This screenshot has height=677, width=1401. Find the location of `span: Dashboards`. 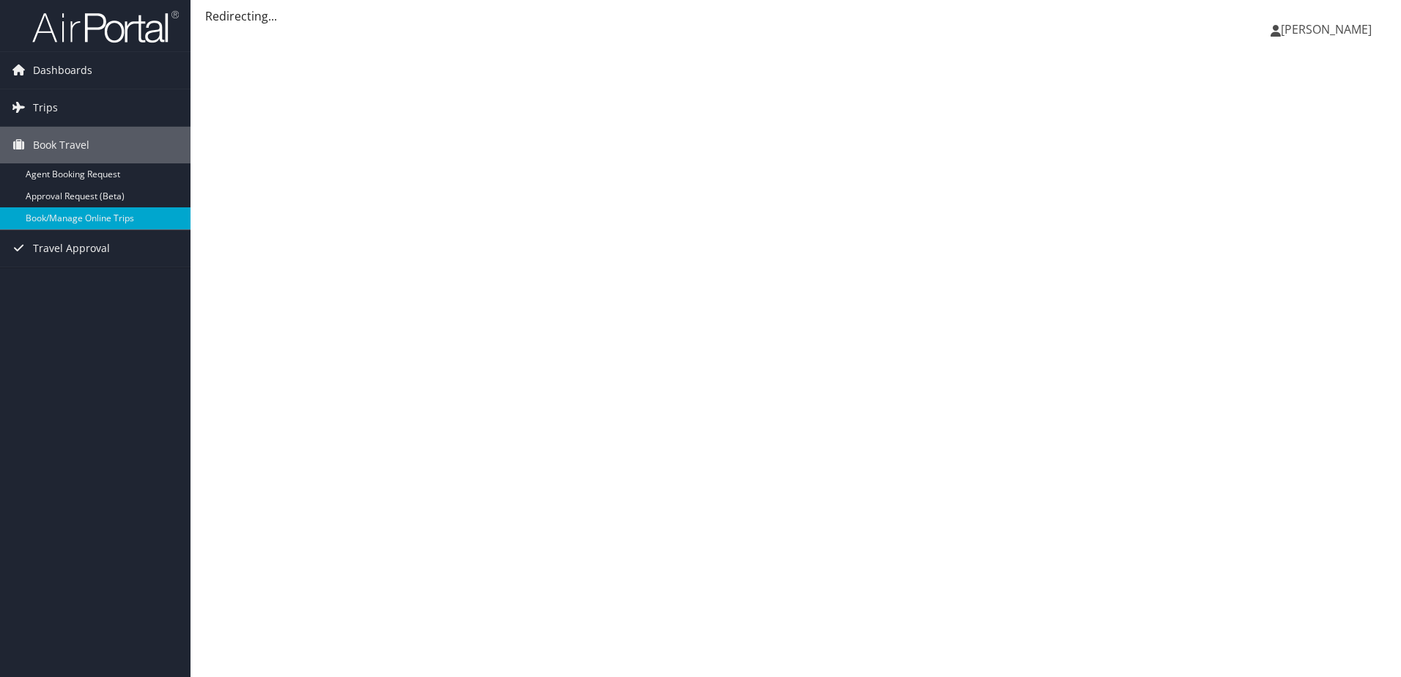

span: Dashboards is located at coordinates (62, 70).